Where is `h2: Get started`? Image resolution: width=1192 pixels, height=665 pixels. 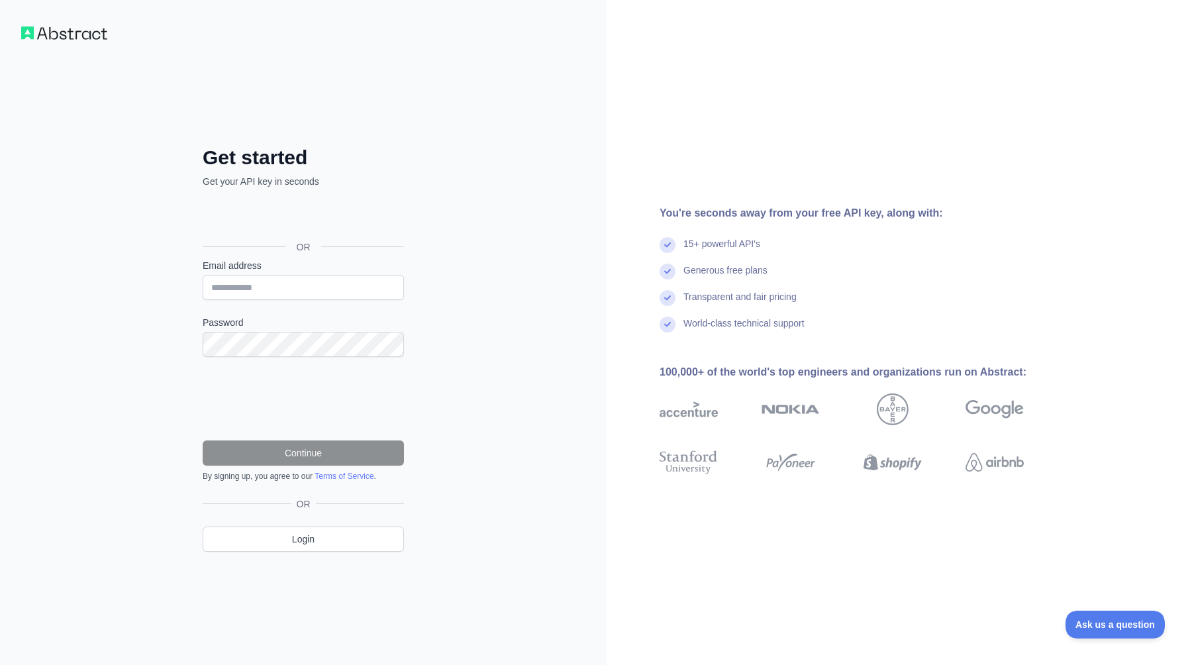 h2: Get started is located at coordinates (303, 158).